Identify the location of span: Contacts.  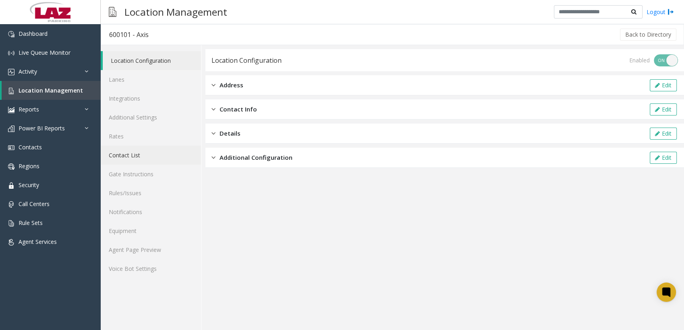
(30, 147).